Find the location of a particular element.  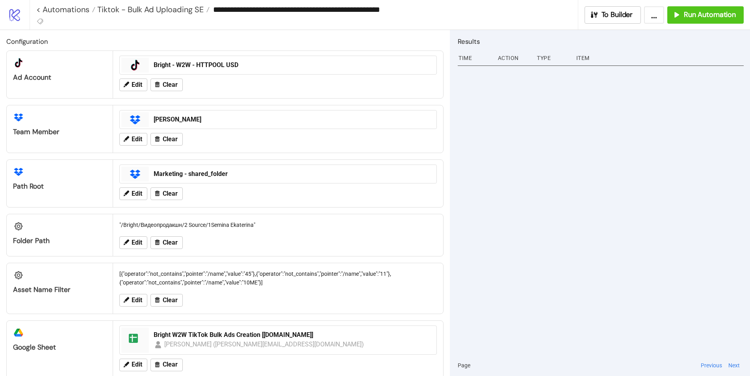

div: Path Root is located at coordinates (60, 186).